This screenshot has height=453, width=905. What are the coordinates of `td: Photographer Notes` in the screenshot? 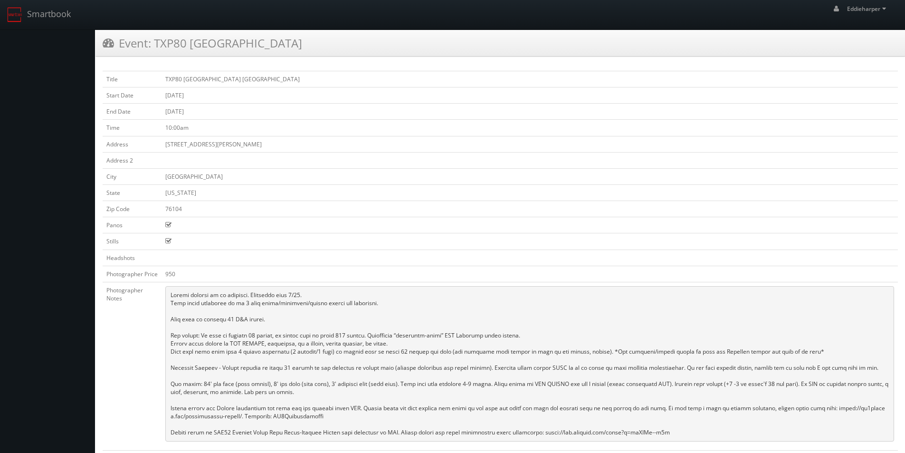 It's located at (132, 366).